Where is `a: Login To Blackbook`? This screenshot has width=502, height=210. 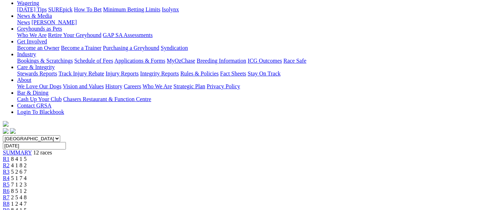
a: Login To Blackbook is located at coordinates (41, 112).